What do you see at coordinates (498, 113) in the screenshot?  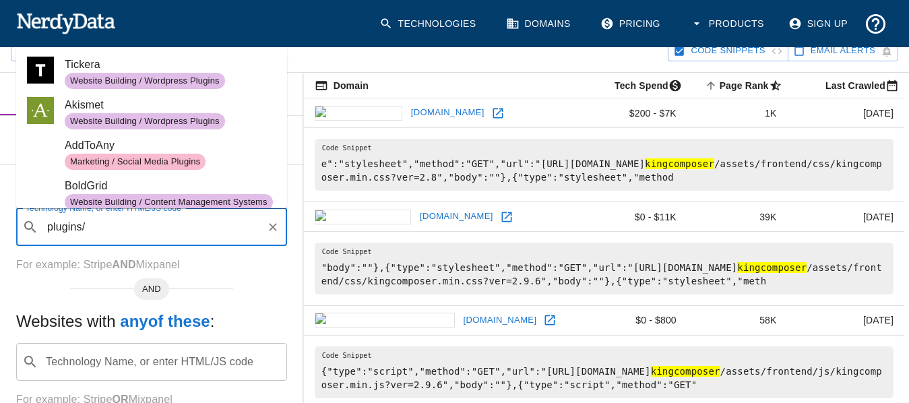 I see `a: Open unical.it in new window` at bounding box center [498, 113].